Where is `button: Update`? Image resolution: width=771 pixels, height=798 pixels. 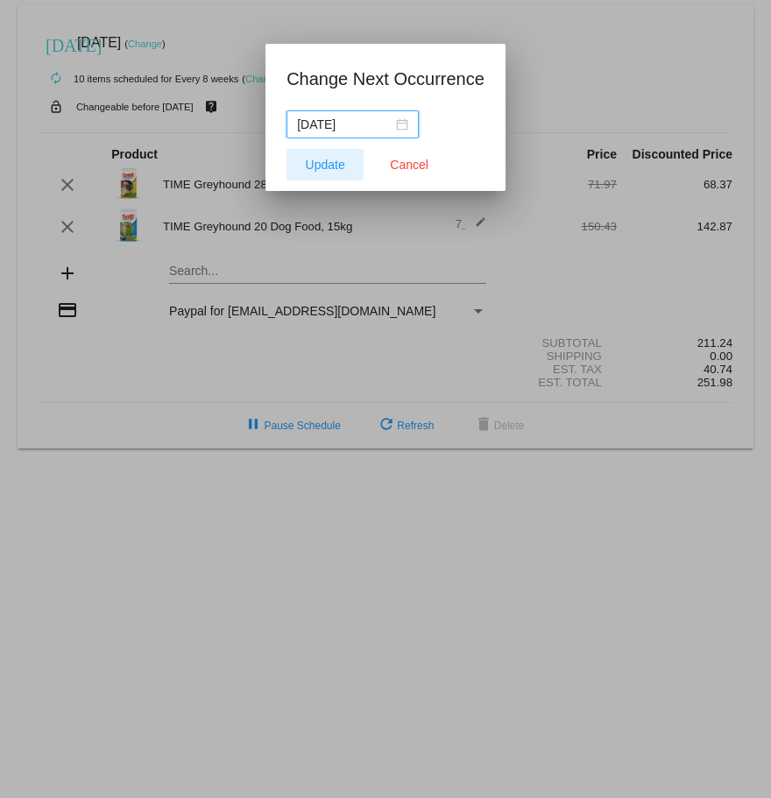 button: Update is located at coordinates (325, 165).